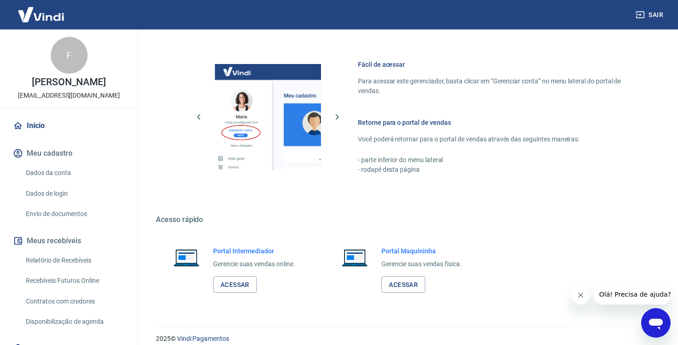  Describe the element at coordinates (406, 220) in the screenshot. I see `h5: Acesso rápido` at that location.